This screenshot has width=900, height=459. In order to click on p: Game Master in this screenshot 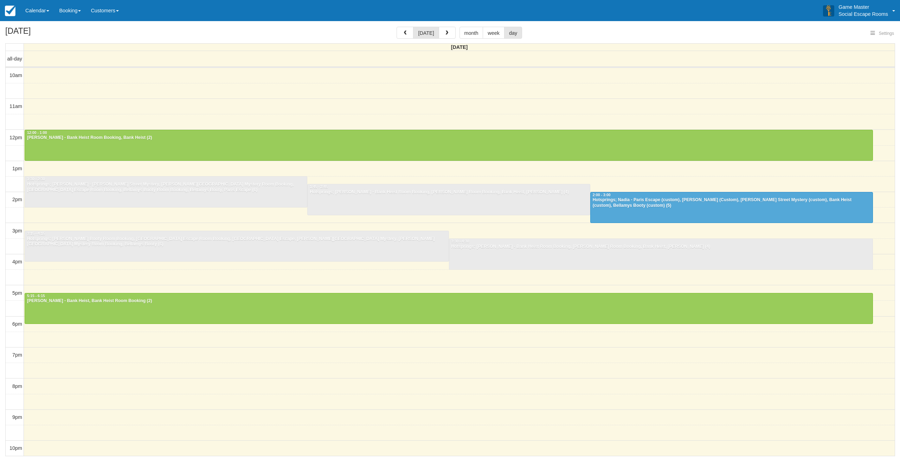, I will do `click(863, 7)`.